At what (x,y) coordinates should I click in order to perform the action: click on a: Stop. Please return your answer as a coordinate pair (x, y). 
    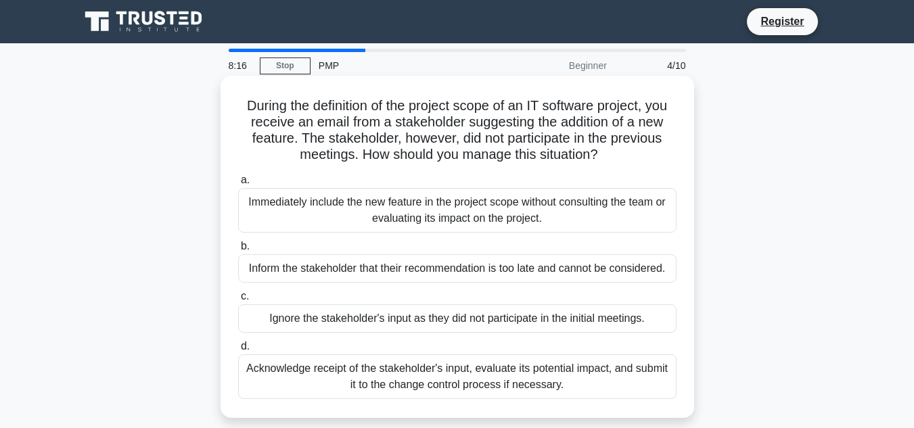
    Looking at the image, I should click on (285, 66).